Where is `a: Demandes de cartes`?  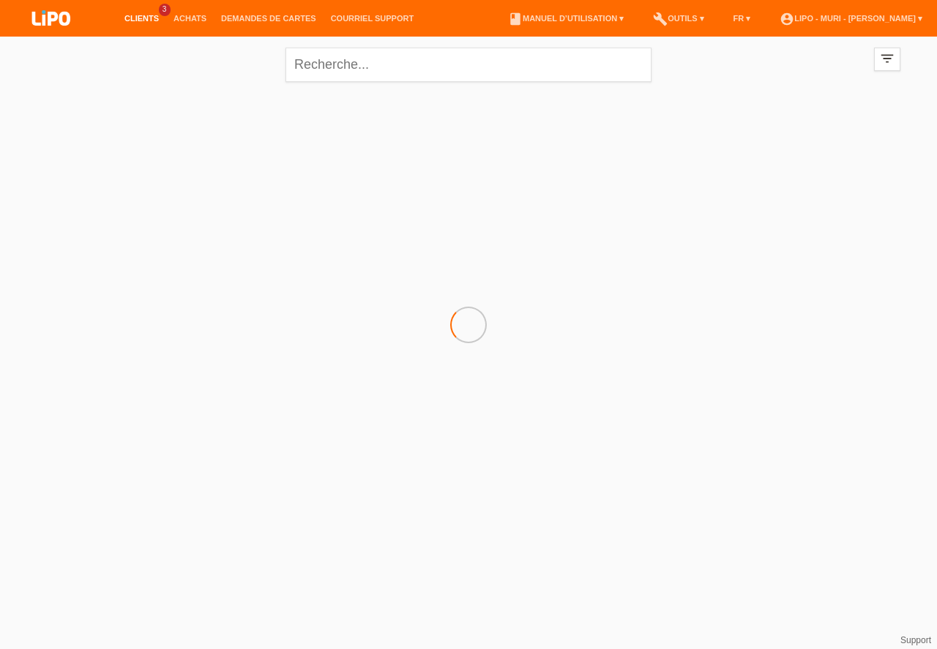
a: Demandes de cartes is located at coordinates (269, 18).